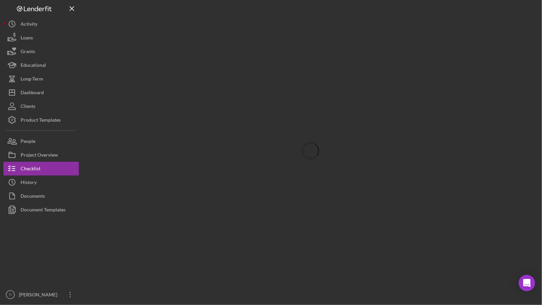  Describe the element at coordinates (41, 24) in the screenshot. I see `button: Activity` at that location.